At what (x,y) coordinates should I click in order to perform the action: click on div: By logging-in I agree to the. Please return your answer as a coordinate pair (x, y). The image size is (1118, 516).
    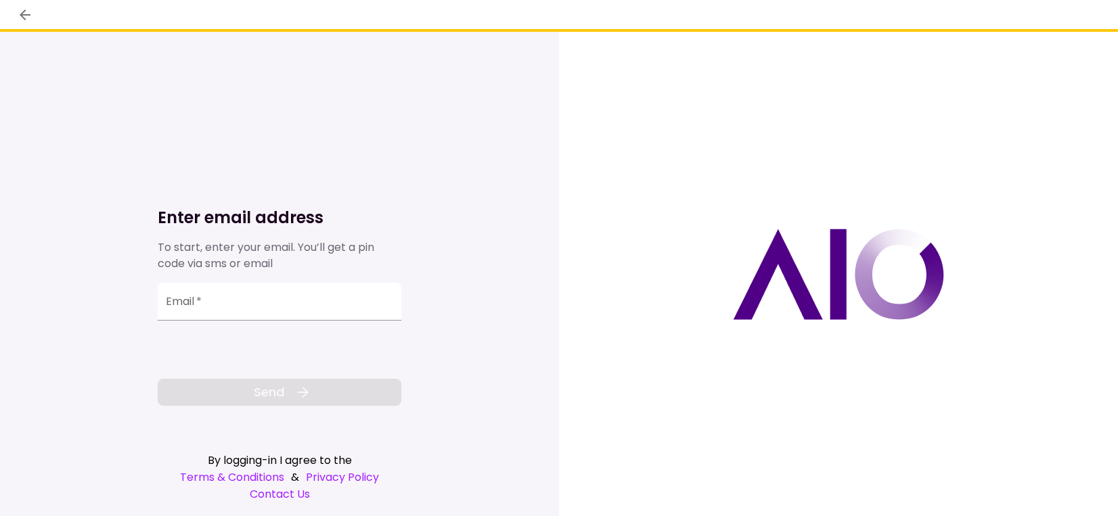
    Looking at the image, I should click on (280, 460).